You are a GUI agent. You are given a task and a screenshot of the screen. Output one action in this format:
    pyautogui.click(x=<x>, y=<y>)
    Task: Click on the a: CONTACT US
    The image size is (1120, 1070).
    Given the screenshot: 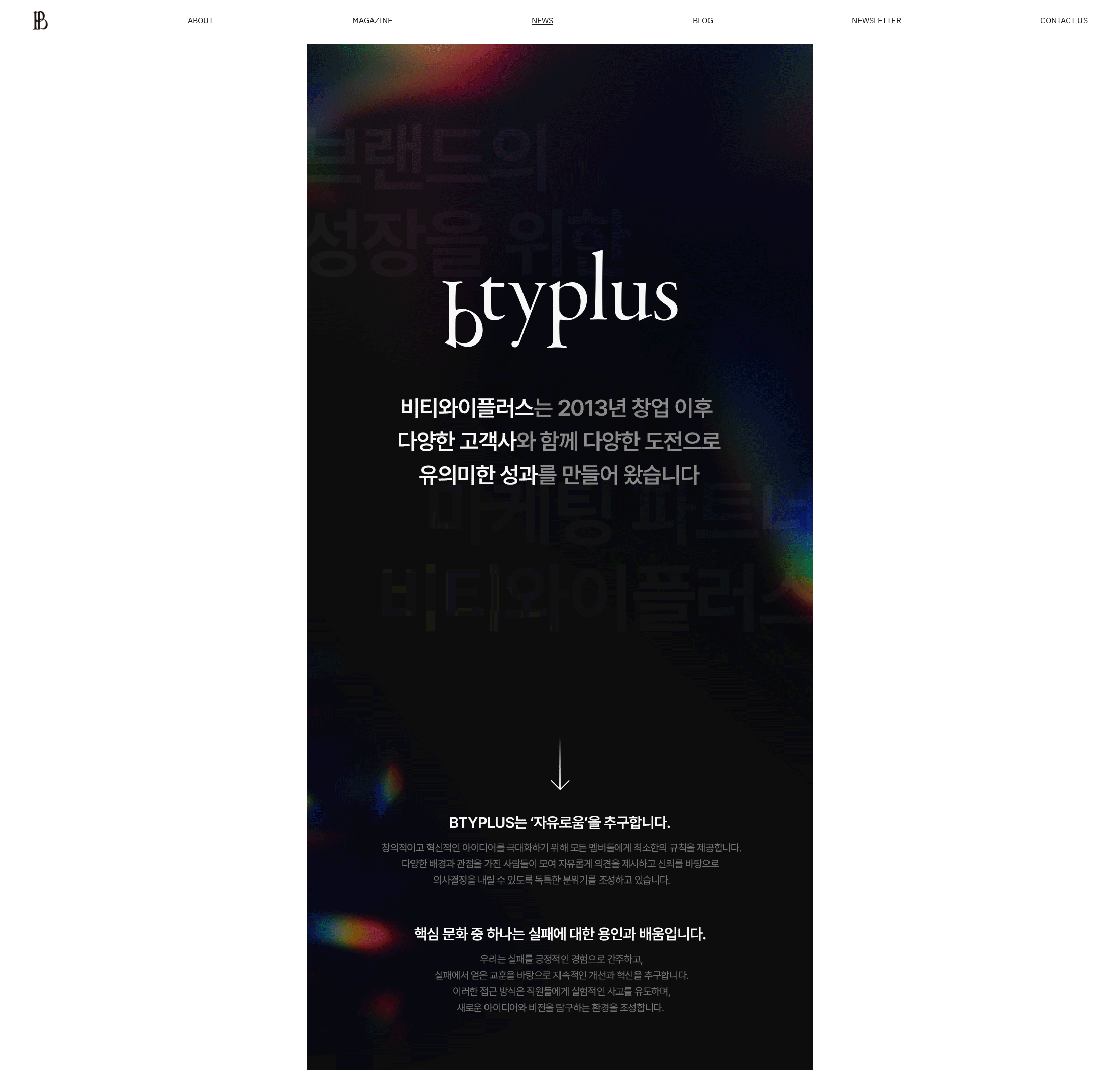 What is the action you would take?
    pyautogui.click(x=1064, y=21)
    